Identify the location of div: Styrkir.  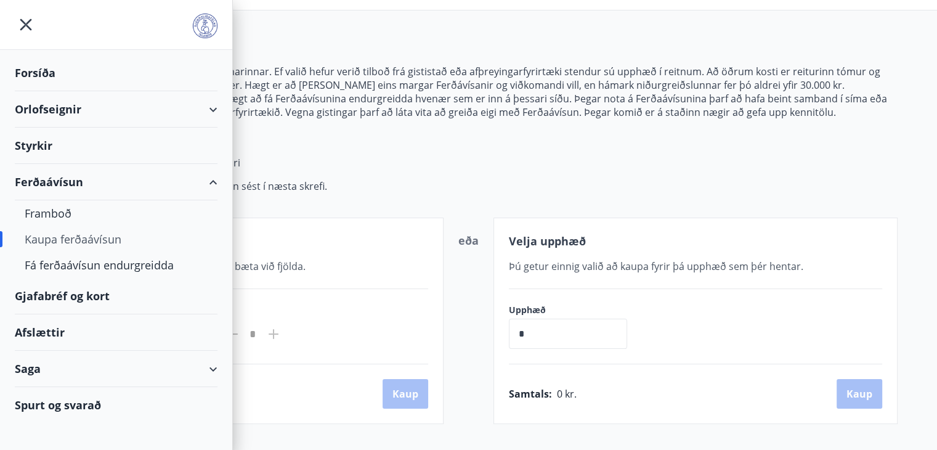
(116, 145).